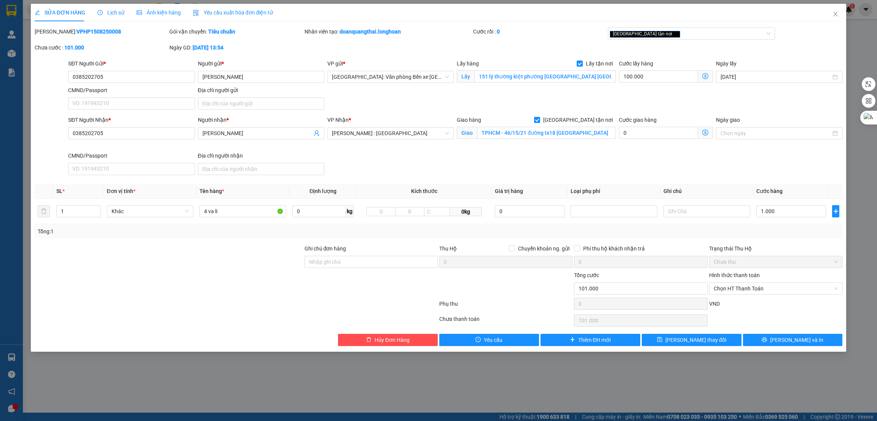 The width and height of the screenshot is (877, 421). What do you see at coordinates (636, 64) in the screenshot?
I see `label: Cước lấy hàng` at bounding box center [636, 64].